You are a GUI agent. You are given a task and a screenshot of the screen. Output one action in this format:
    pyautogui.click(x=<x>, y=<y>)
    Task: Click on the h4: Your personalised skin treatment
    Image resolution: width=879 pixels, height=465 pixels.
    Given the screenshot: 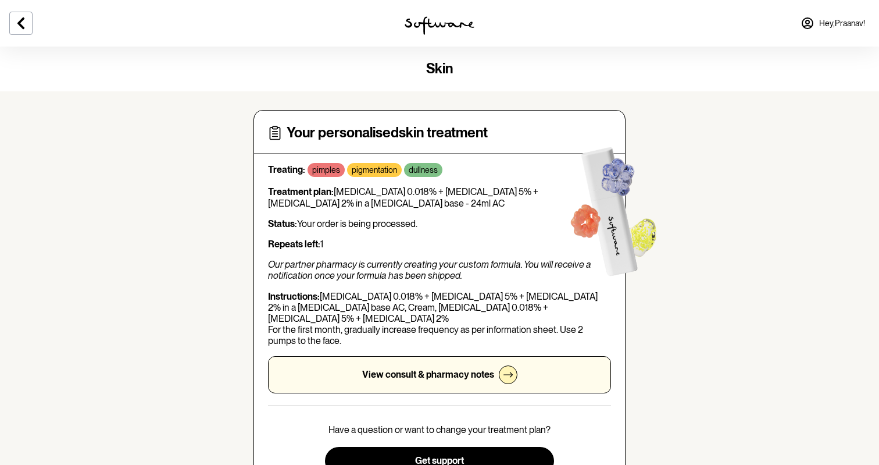 What is the action you would take?
    pyautogui.click(x=387, y=133)
    